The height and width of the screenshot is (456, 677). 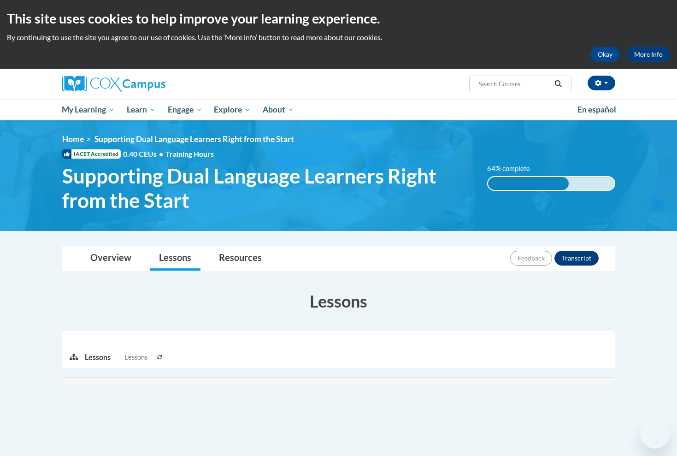 I want to click on span: Explore, so click(x=232, y=110).